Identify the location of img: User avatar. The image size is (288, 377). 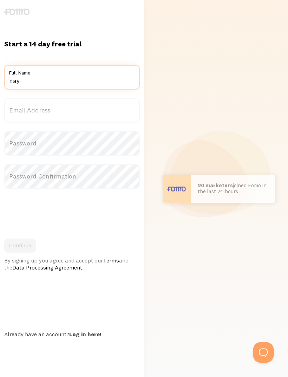
(177, 189).